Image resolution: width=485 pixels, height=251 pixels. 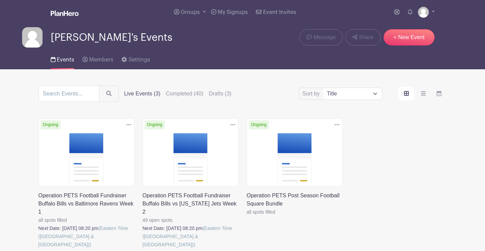 I want to click on label: Live Events (3), so click(x=142, y=94).